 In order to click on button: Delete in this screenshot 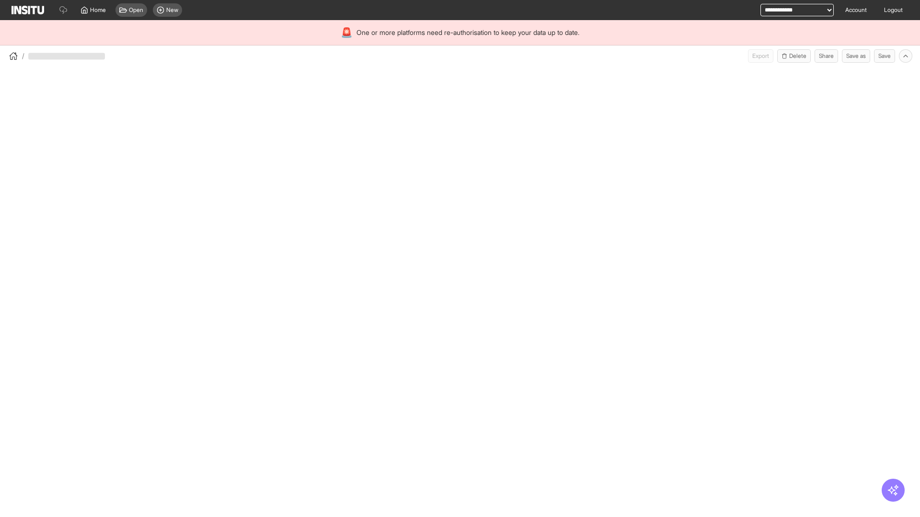, I will do `click(794, 56)`.